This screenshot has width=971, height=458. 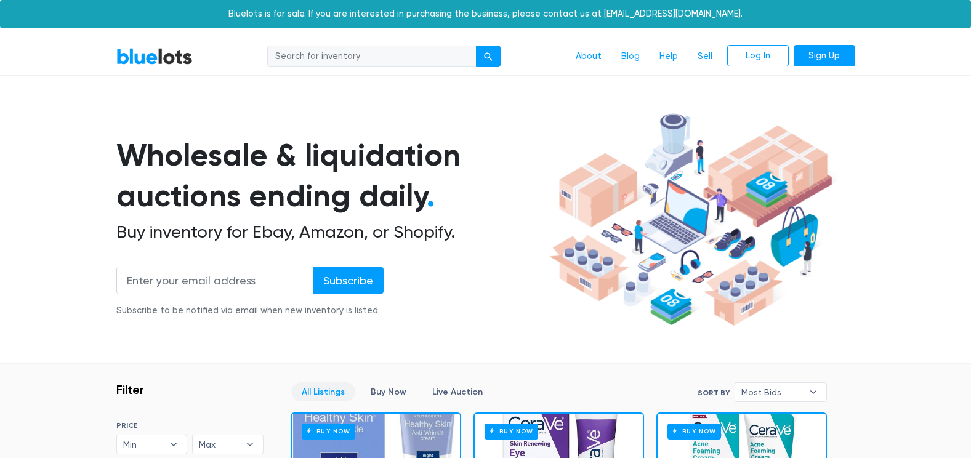 What do you see at coordinates (388, 391) in the screenshot?
I see `a: Buy Now` at bounding box center [388, 391].